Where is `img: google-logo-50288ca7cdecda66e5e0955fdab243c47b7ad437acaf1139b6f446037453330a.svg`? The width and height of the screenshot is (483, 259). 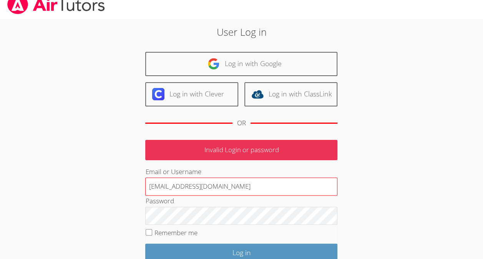
img: google-logo-50288ca7cdecda66e5e0955fdab243c47b7ad437acaf1139b6f446037453330a.svg is located at coordinates (213, 64).